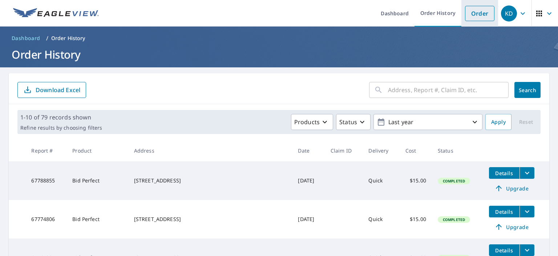 This screenshot has height=256, width=558. What do you see at coordinates (26, 38) in the screenshot?
I see `span: Dashboard` at bounding box center [26, 38].